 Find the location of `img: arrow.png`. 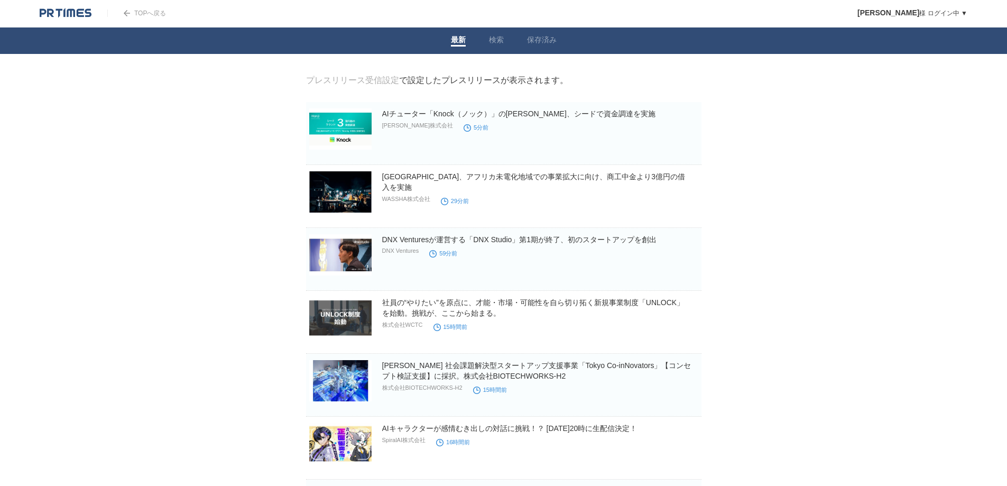

img: arrow.png is located at coordinates (127, 13).